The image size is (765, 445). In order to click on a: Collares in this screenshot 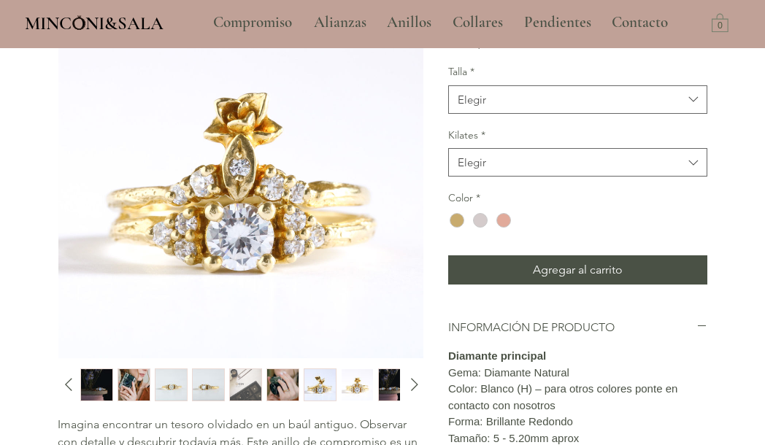, I will do `click(477, 23)`.